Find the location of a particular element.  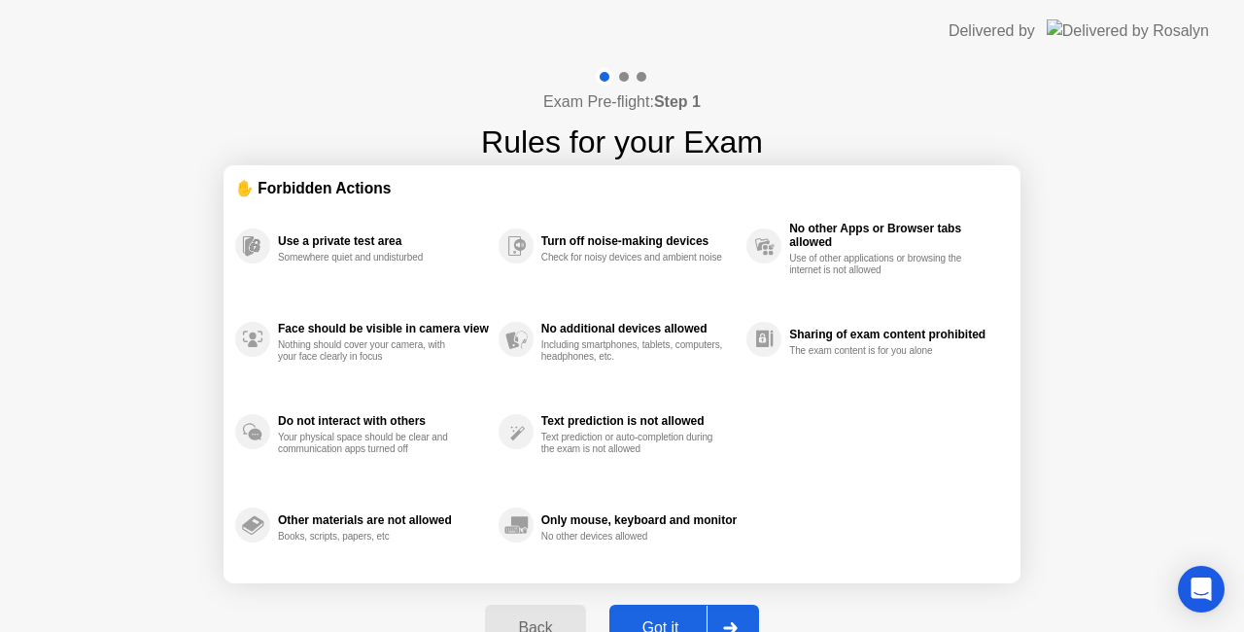

div: Use a private test area is located at coordinates (383, 241).